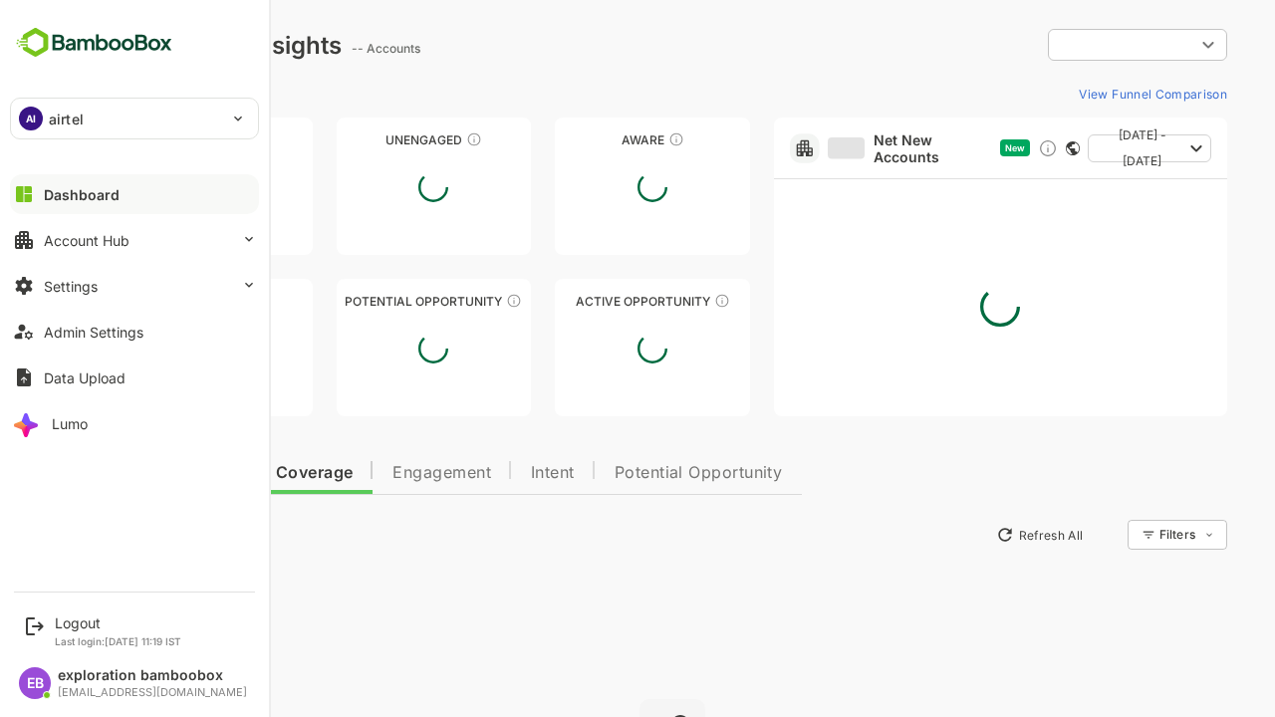 The image size is (1275, 717). I want to click on p: airtel, so click(66, 119).